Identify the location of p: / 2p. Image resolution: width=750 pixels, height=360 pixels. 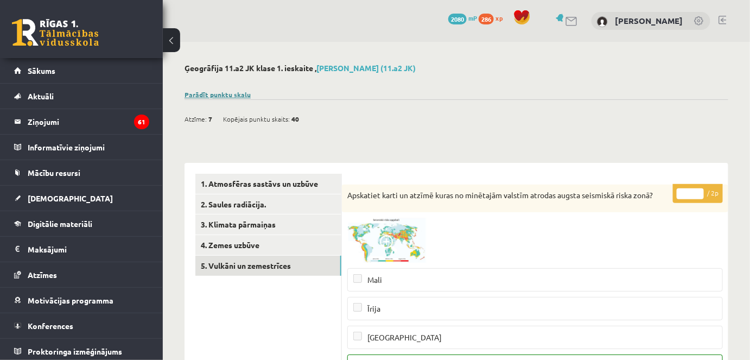
(698, 193).